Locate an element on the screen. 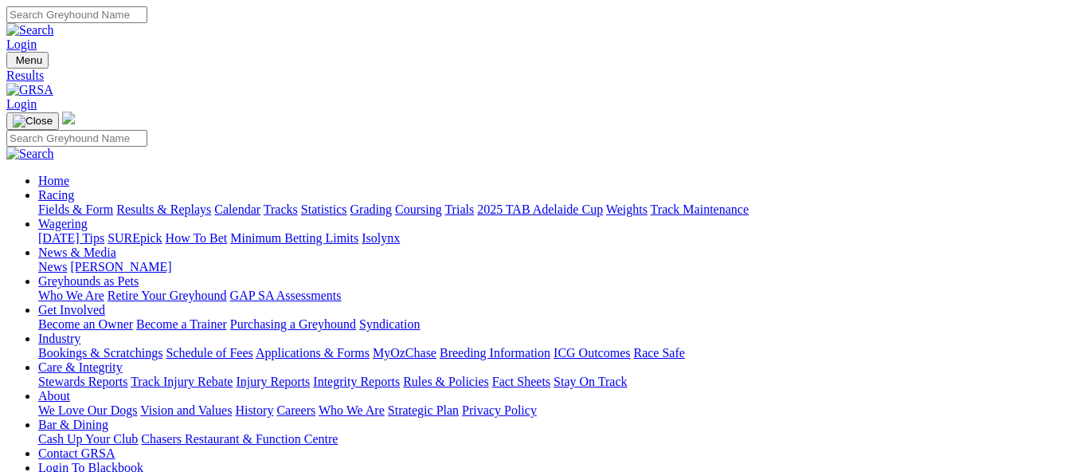 The height and width of the screenshot is (472, 1076). a: Grading is located at coordinates (371, 209).